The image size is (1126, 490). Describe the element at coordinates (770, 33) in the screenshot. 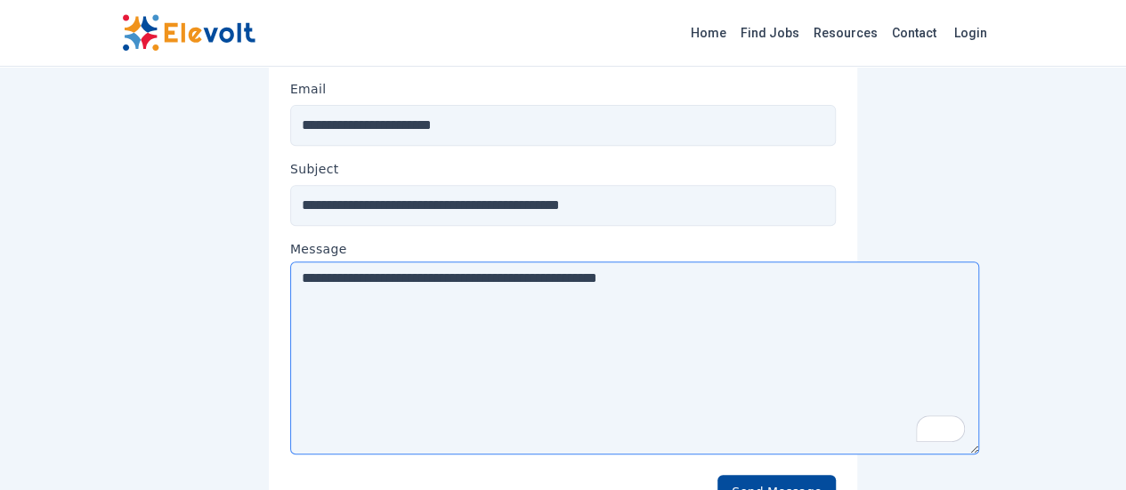

I see `a: Find Jobs` at that location.